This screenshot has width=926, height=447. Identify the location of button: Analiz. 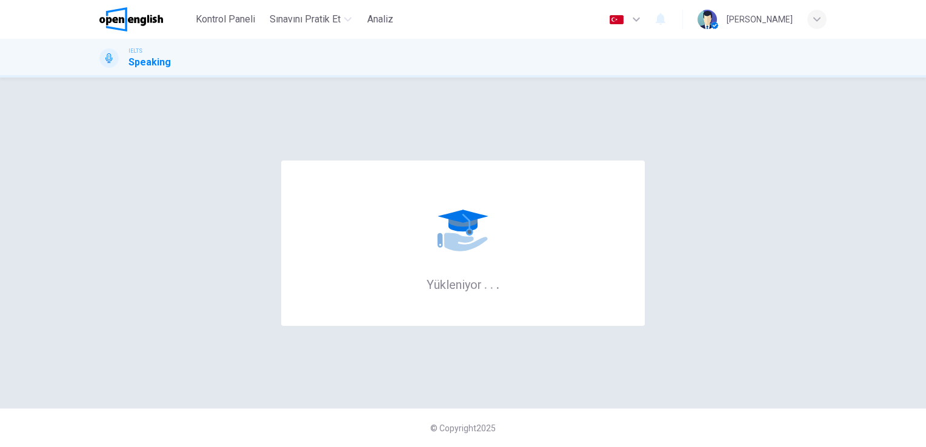
(380, 19).